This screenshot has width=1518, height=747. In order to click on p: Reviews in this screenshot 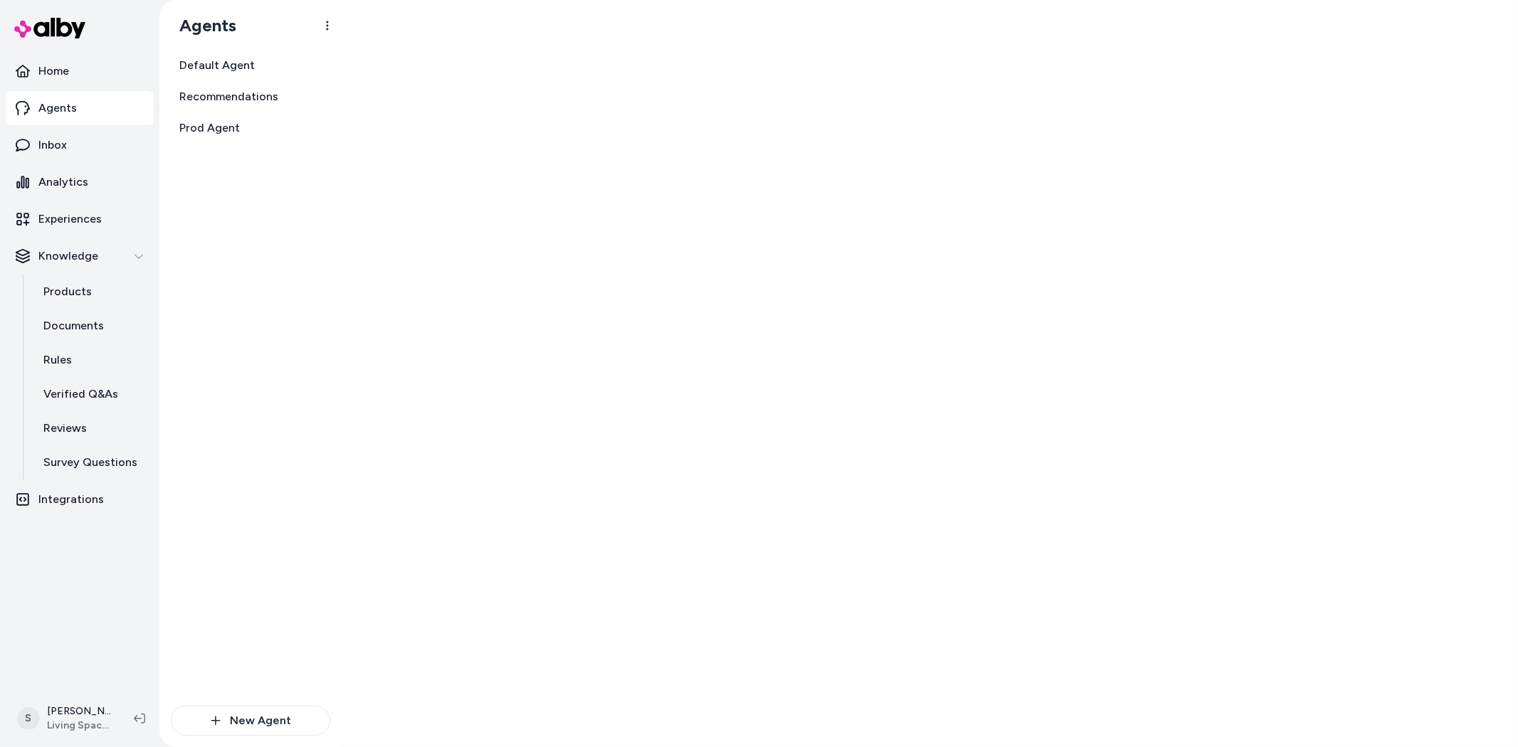, I will do `click(65, 428)`.